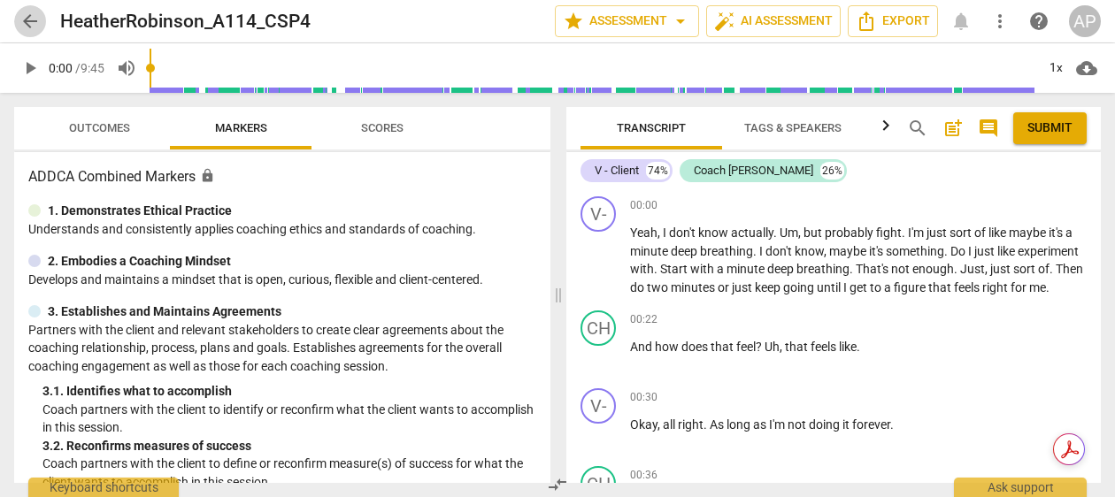 This screenshot has width=1115, height=497. What do you see at coordinates (282, 229) in the screenshot?
I see `p: Understands and consistently applies coaching ethics and standards of coaching.` at bounding box center [282, 229].